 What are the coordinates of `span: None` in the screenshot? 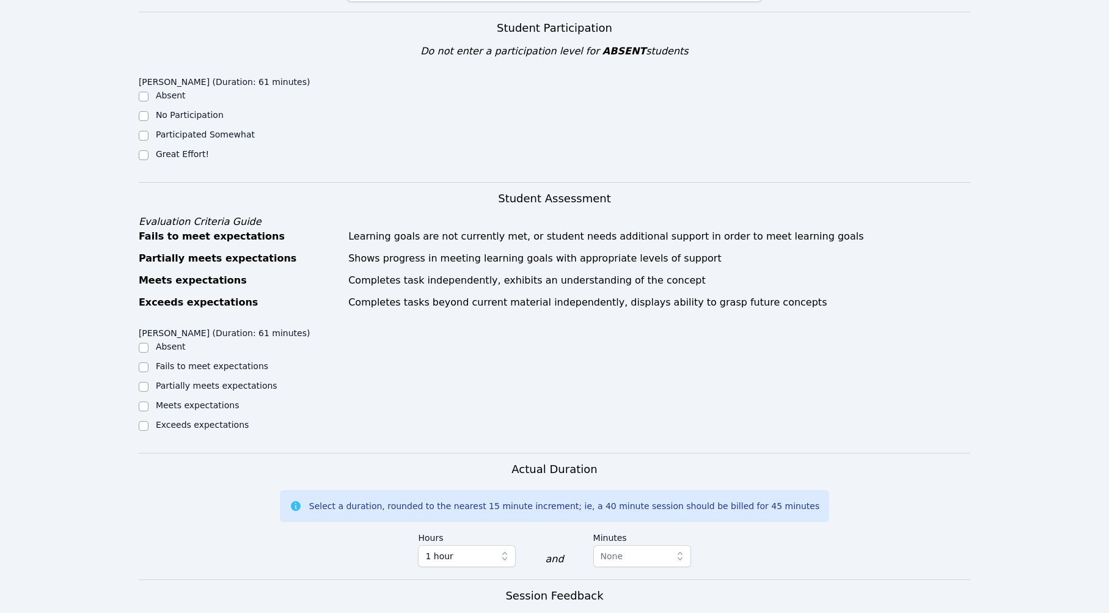 It's located at (612, 556).